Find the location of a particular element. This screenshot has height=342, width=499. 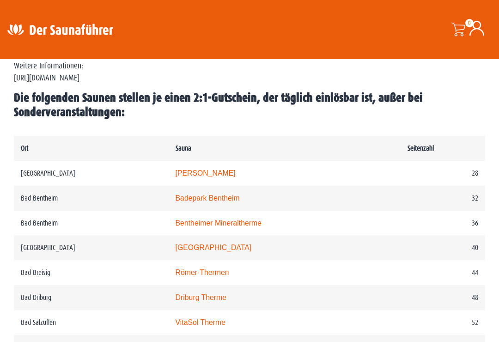

td: 52 is located at coordinates (443, 323).